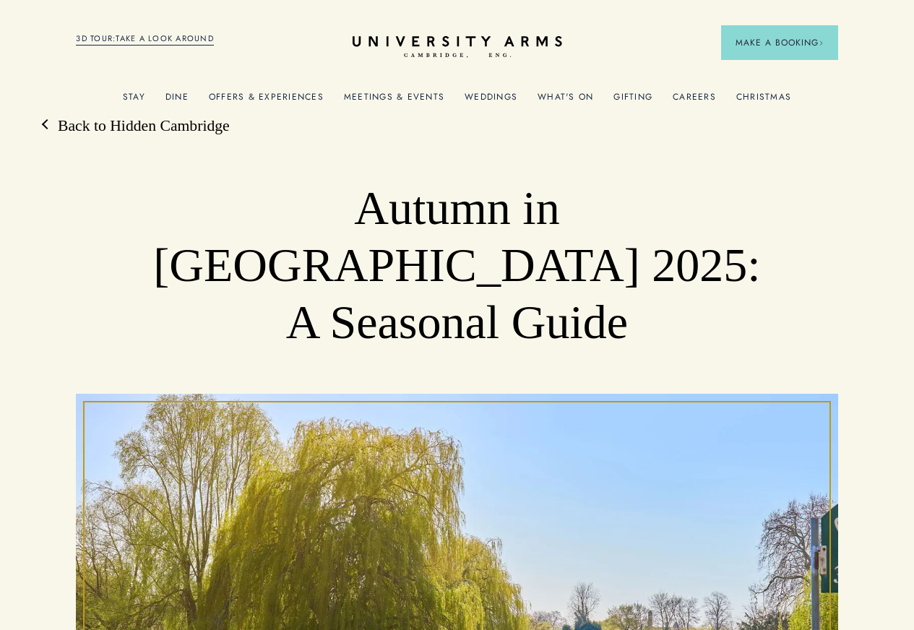 Image resolution: width=914 pixels, height=630 pixels. What do you see at coordinates (779, 43) in the screenshot?
I see `button: Make a BookingArrow icon` at bounding box center [779, 43].